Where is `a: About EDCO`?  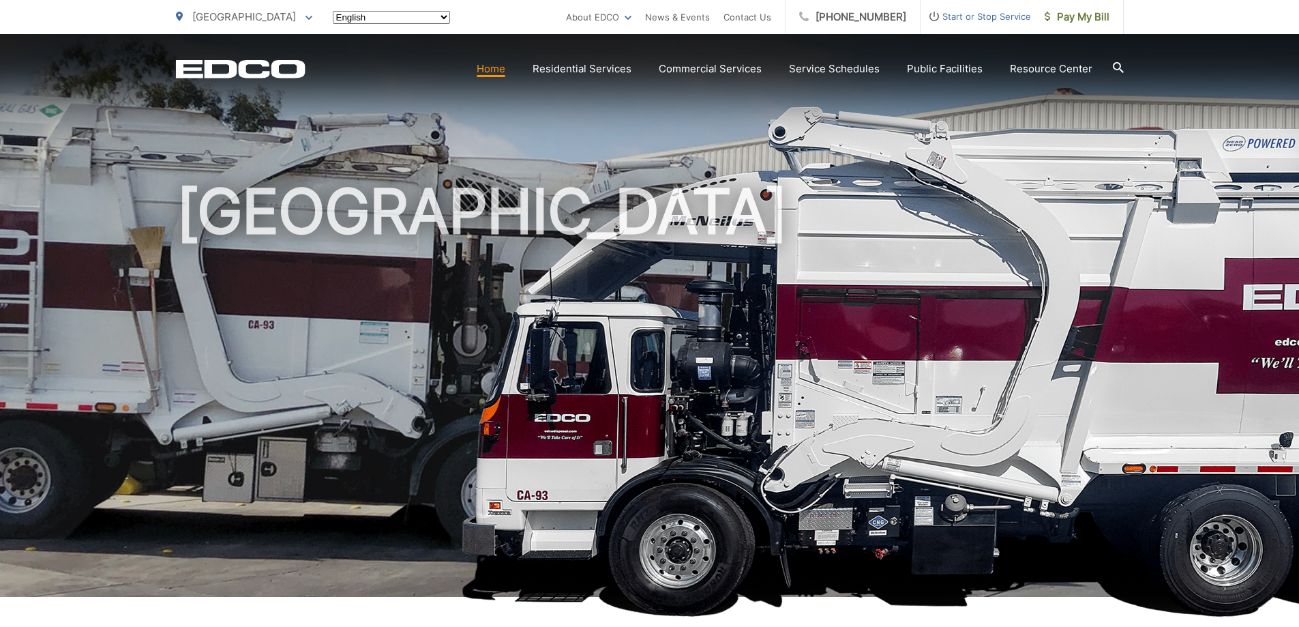 a: About EDCO is located at coordinates (599, 17).